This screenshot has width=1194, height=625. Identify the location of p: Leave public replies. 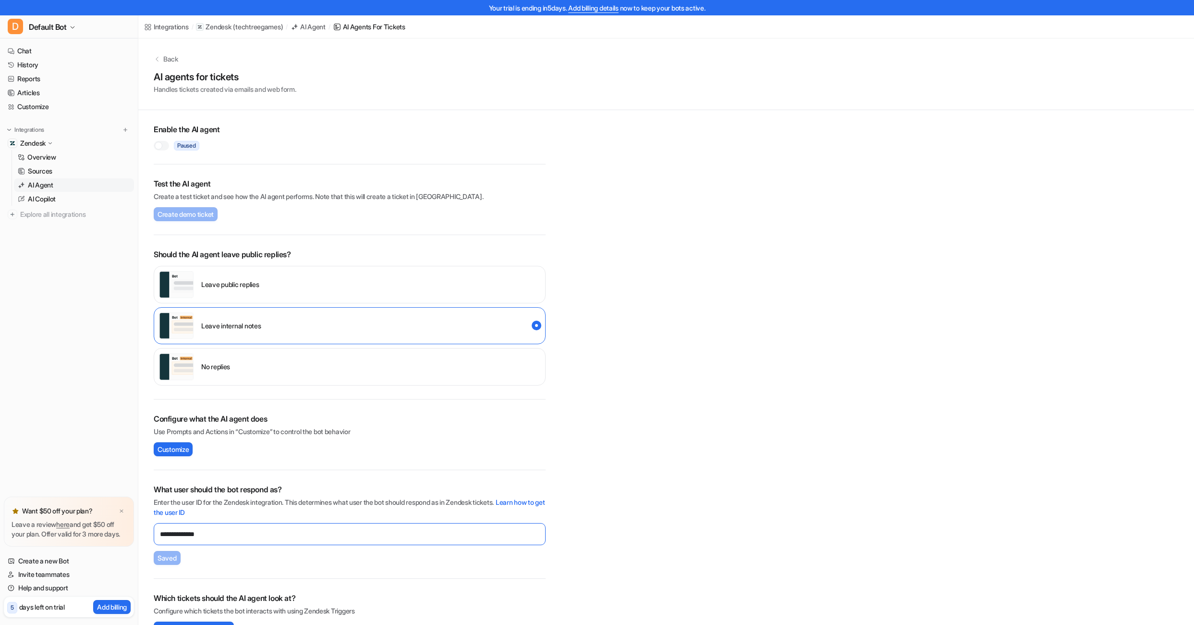
(230, 284).